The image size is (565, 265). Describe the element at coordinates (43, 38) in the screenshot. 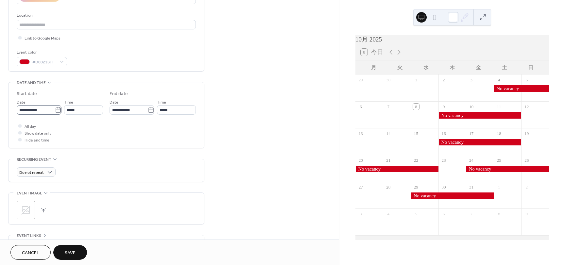

I see `span: Link to Google Maps` at that location.